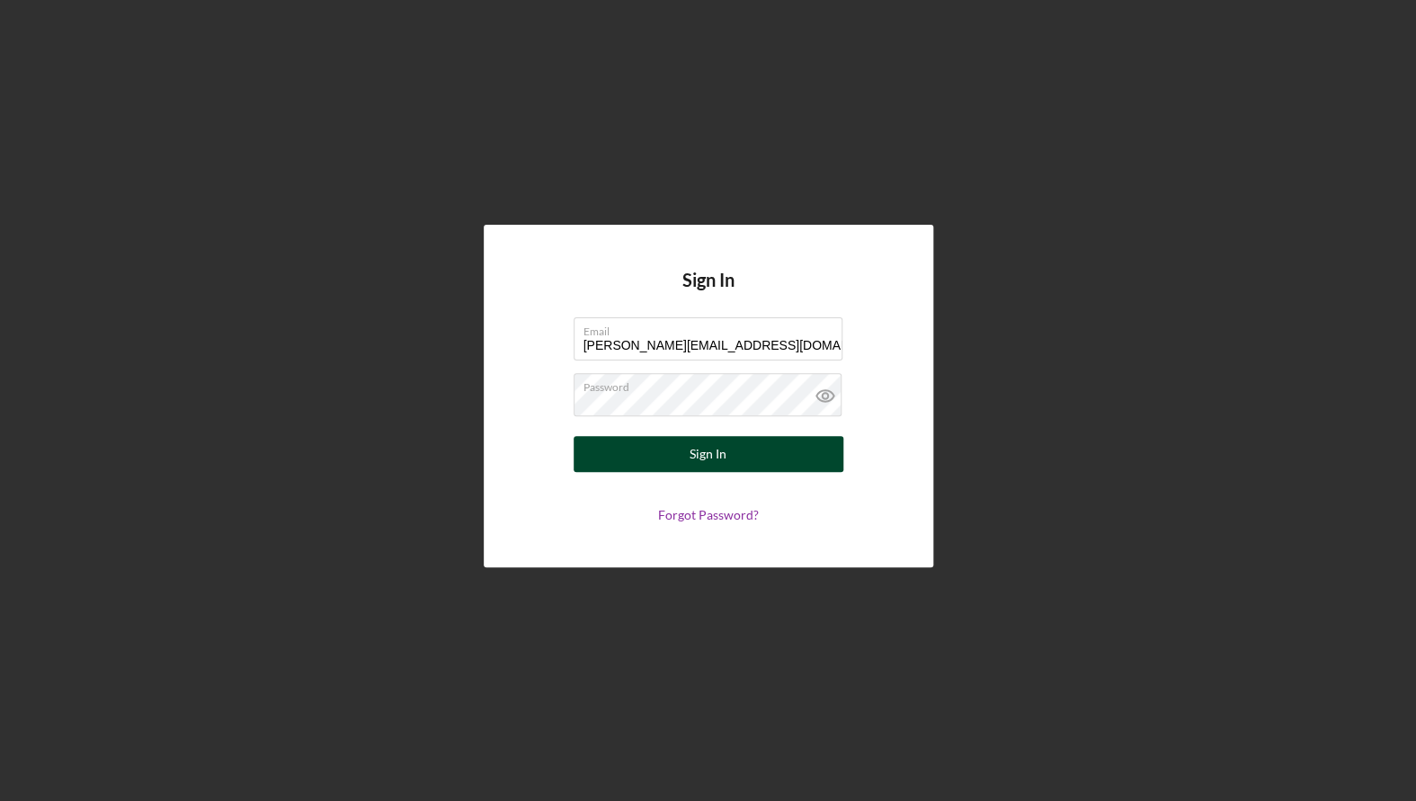 The width and height of the screenshot is (1416, 801). Describe the element at coordinates (707, 454) in the screenshot. I see `div: Sign In` at that location.